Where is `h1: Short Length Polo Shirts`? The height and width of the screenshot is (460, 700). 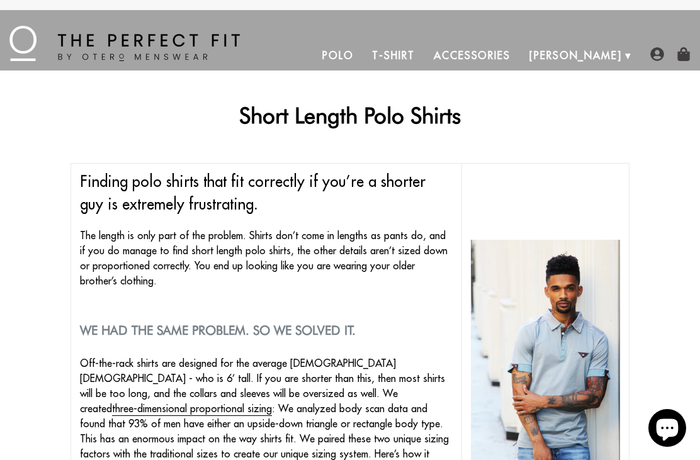
h1: Short Length Polo Shirts is located at coordinates (350, 115).